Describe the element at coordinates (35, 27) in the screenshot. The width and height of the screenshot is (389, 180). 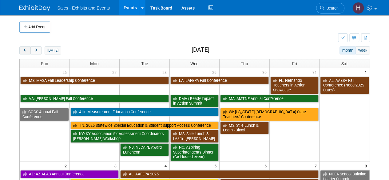
I see `button: Add Event` at that location.